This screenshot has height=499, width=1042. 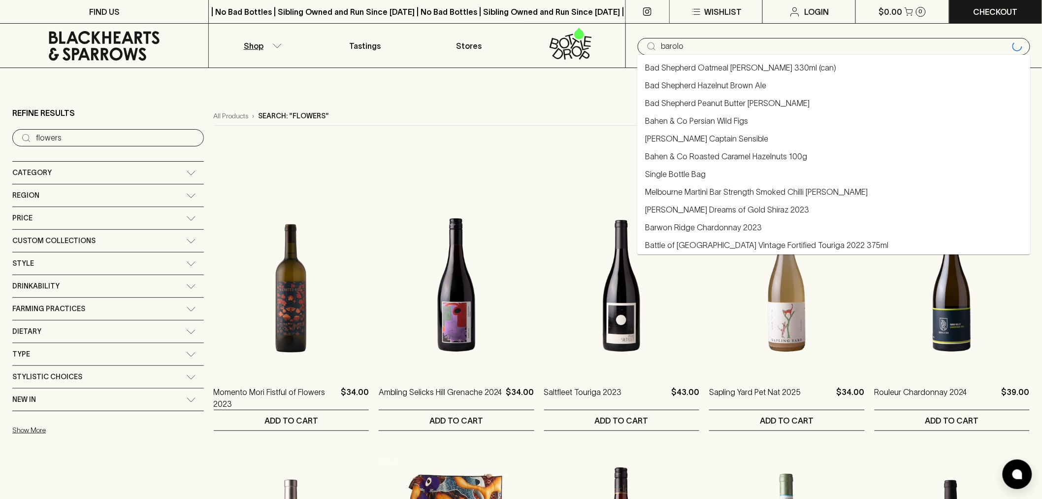 What do you see at coordinates (891, 12) in the screenshot?
I see `p: $0.00` at bounding box center [891, 12].